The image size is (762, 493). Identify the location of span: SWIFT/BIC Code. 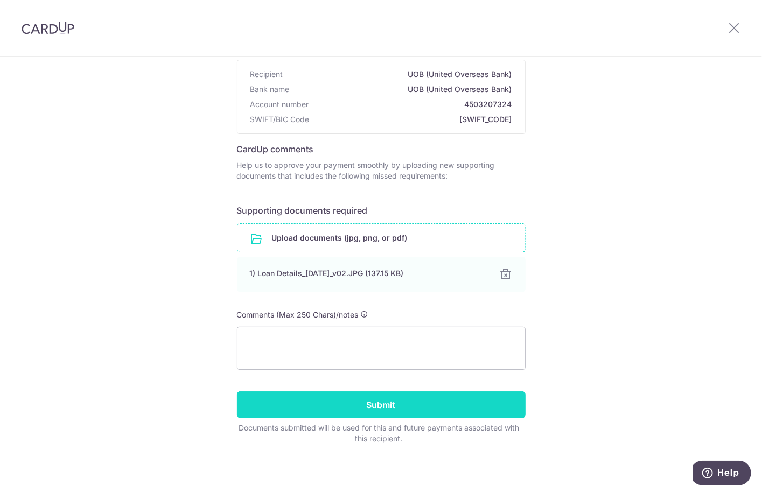
(280, 120).